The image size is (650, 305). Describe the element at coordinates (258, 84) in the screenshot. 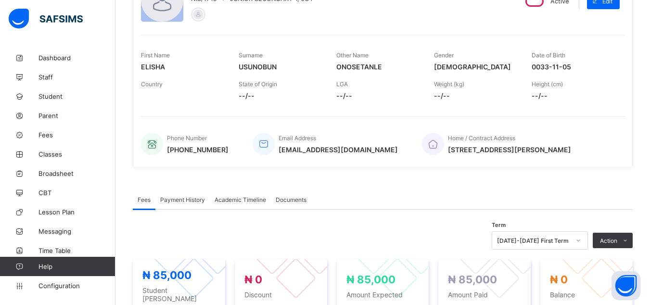

I see `span: State of Origin` at that location.